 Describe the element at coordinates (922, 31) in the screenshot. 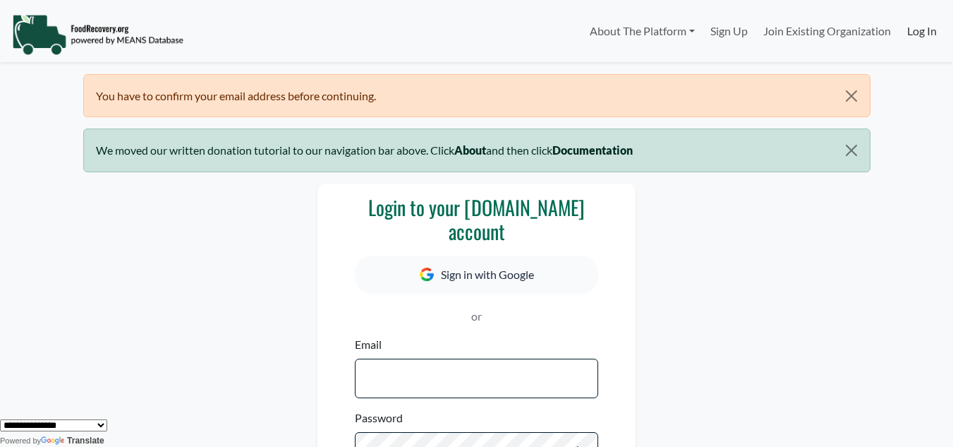

I see `a: Log In` at that location.